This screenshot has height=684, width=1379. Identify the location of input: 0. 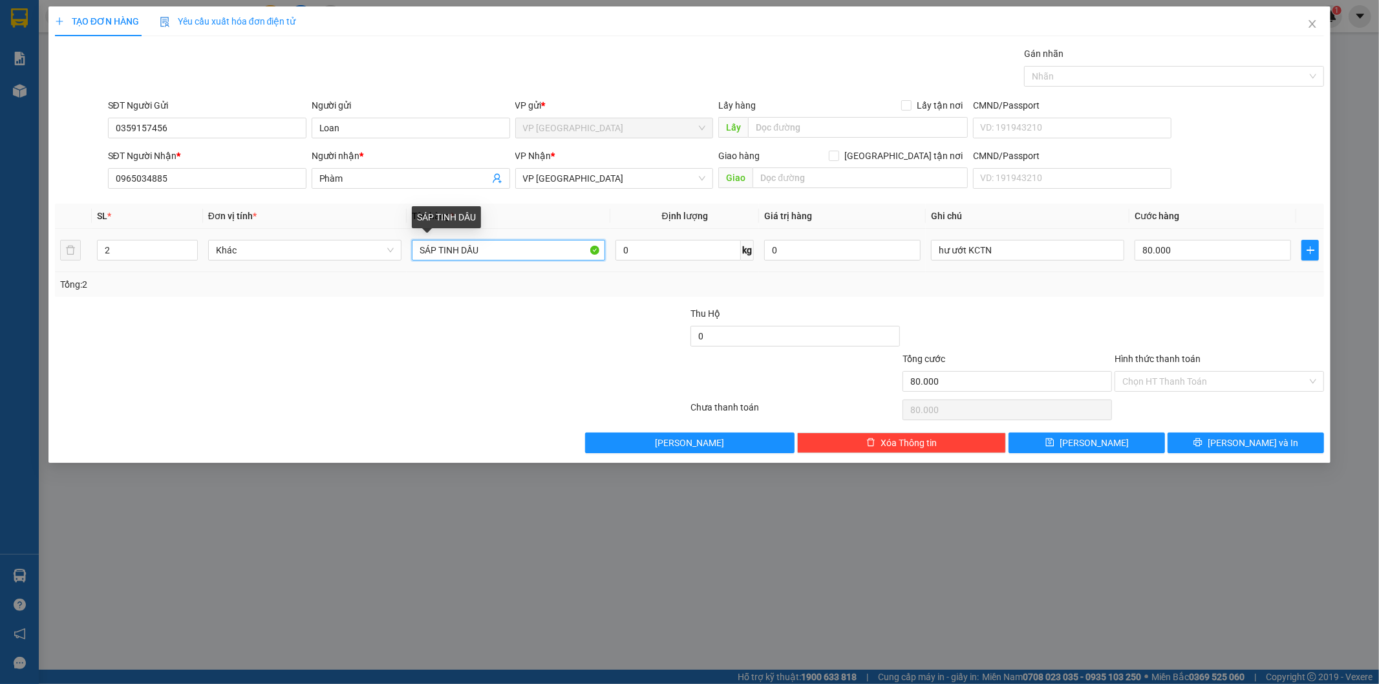
(842, 250).